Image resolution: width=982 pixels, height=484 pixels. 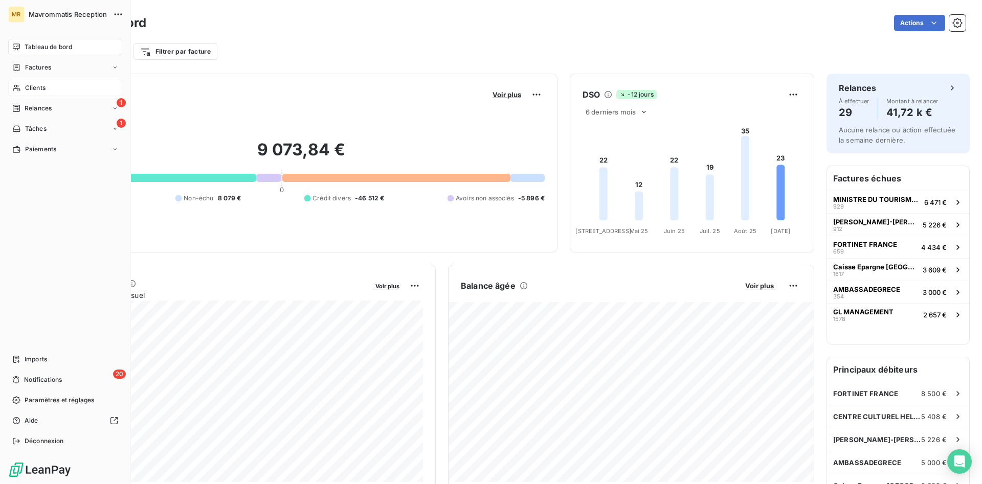 I want to click on span: Montant à relancer, so click(x=913, y=101).